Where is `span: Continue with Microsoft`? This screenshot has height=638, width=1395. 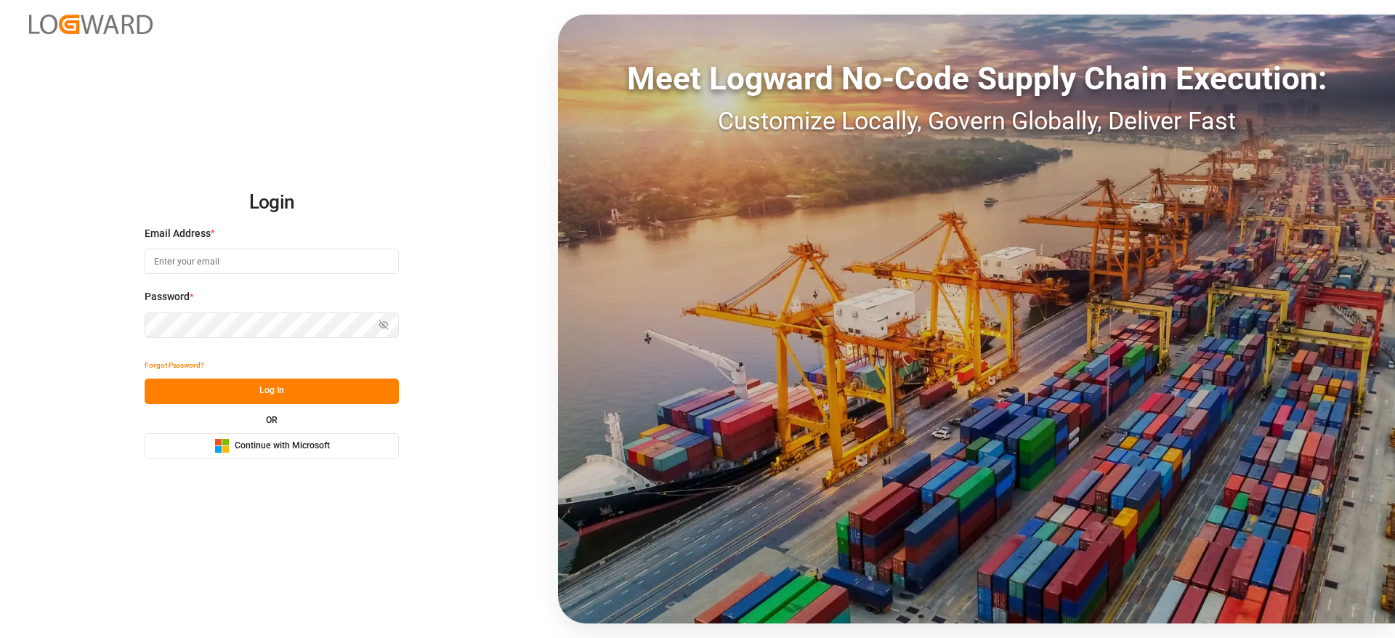
span: Continue with Microsoft is located at coordinates (282, 446).